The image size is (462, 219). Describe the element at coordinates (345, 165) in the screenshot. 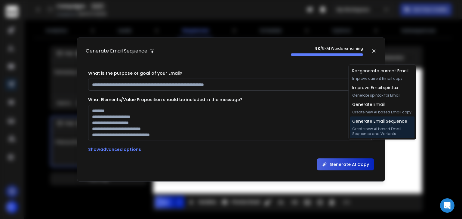

I see `button: Generate AI Copy` at that location.